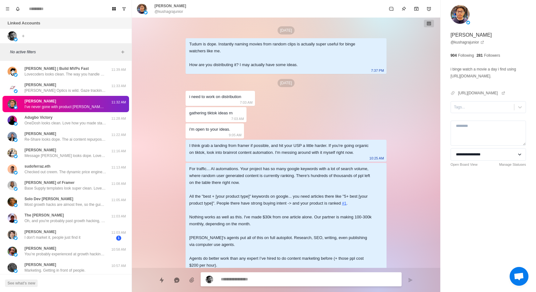  I want to click on p: sudoferraz.eth, so click(37, 167).